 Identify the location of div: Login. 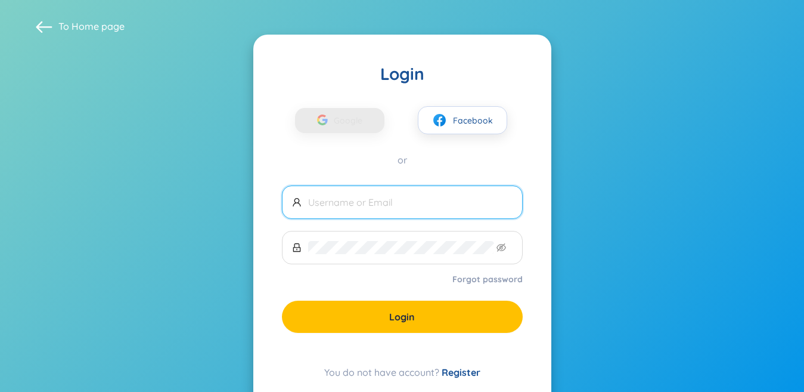
(402, 74).